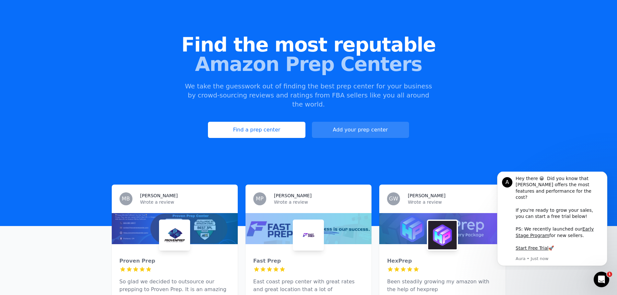 Image resolution: width=617 pixels, height=295 pixels. Describe the element at coordinates (360, 130) in the screenshot. I see `a: Add your prep center` at that location.